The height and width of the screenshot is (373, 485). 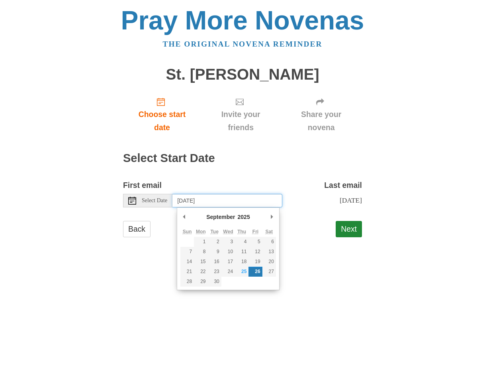 What do you see at coordinates (255, 242) in the screenshot?
I see `button: 5` at bounding box center [255, 242].